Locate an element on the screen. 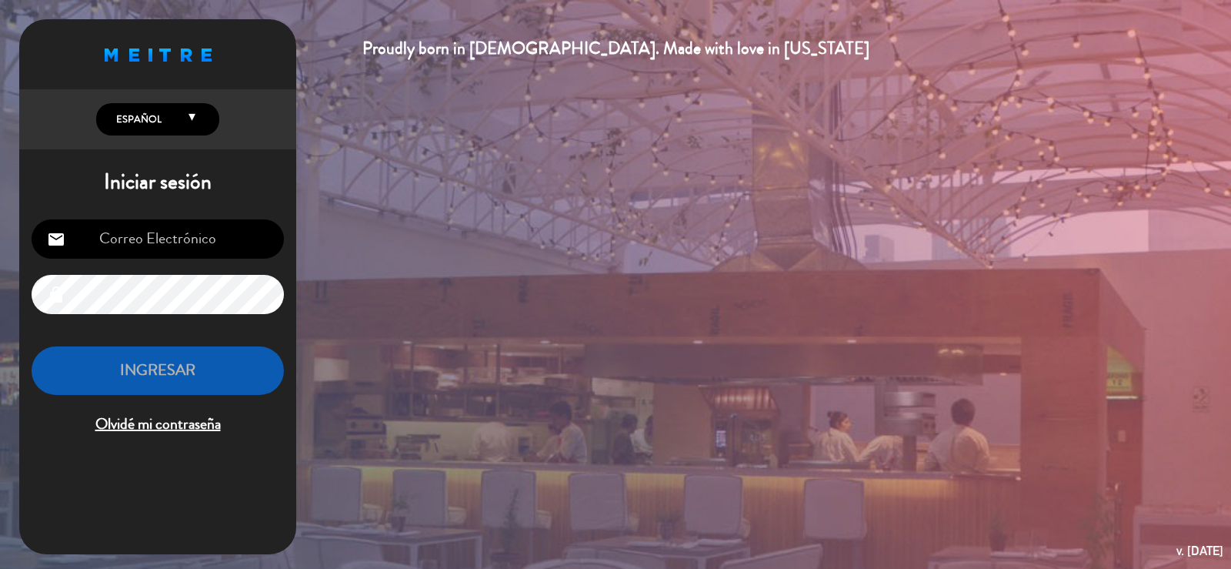 The width and height of the screenshot is (1231, 569). span: Olvidé mi contraseña is located at coordinates (158, 424).